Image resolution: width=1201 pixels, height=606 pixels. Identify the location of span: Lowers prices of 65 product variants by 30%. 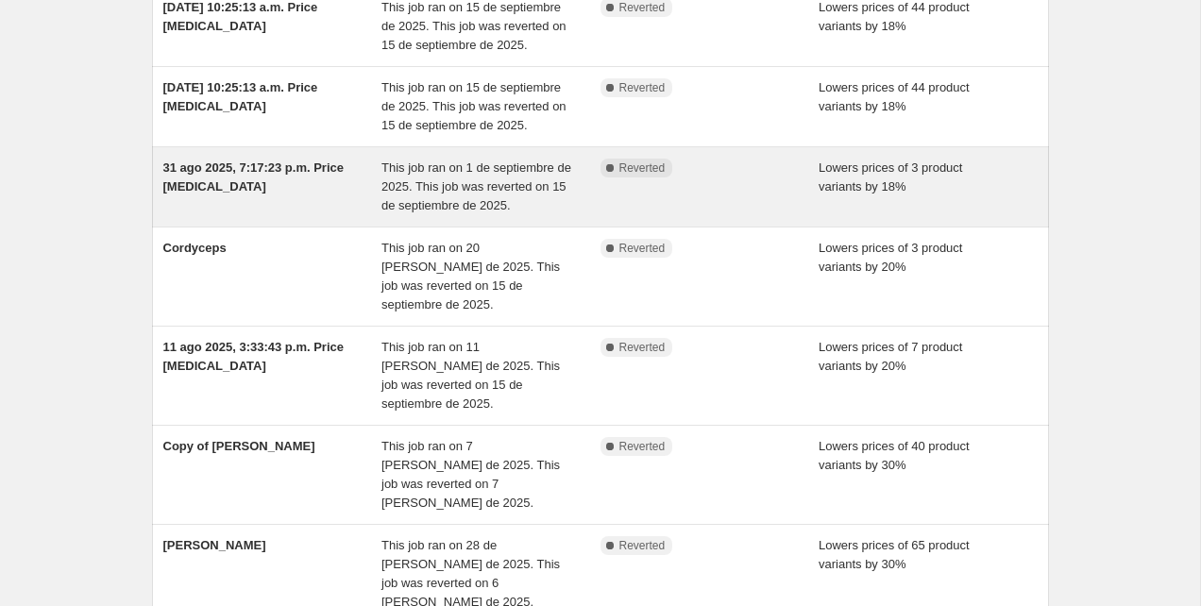
(894, 554).